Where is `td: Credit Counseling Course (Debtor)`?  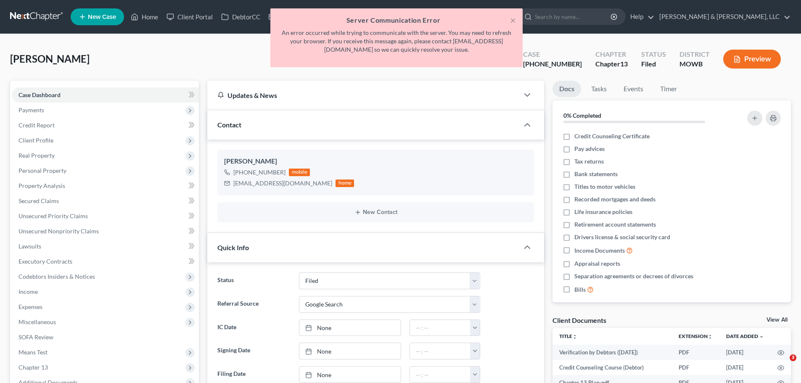 td: Credit Counseling Course (Debtor) is located at coordinates (612, 367).